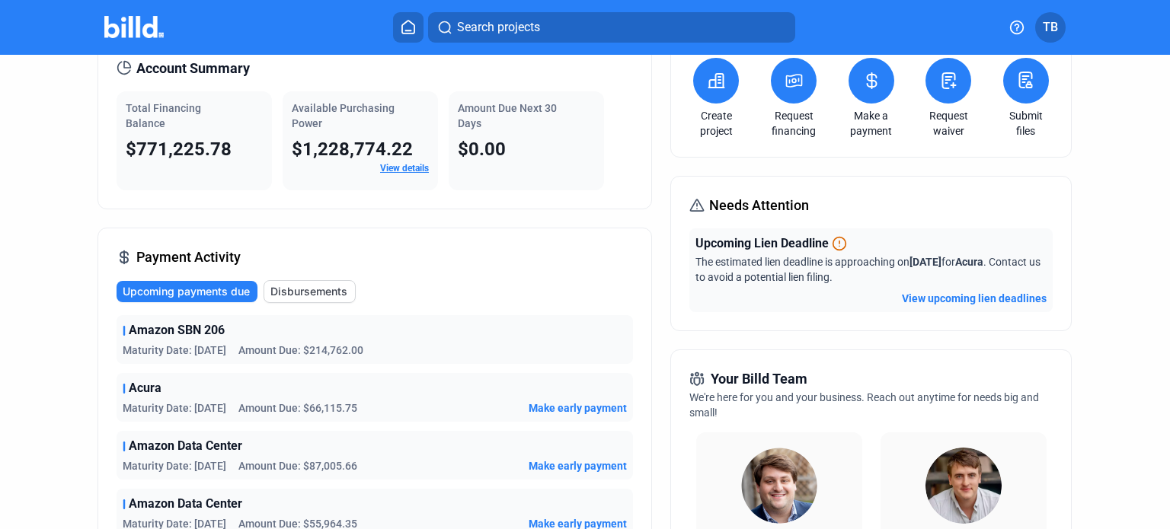 The width and height of the screenshot is (1170, 529). Describe the element at coordinates (1050, 27) in the screenshot. I see `button: TB` at that location.